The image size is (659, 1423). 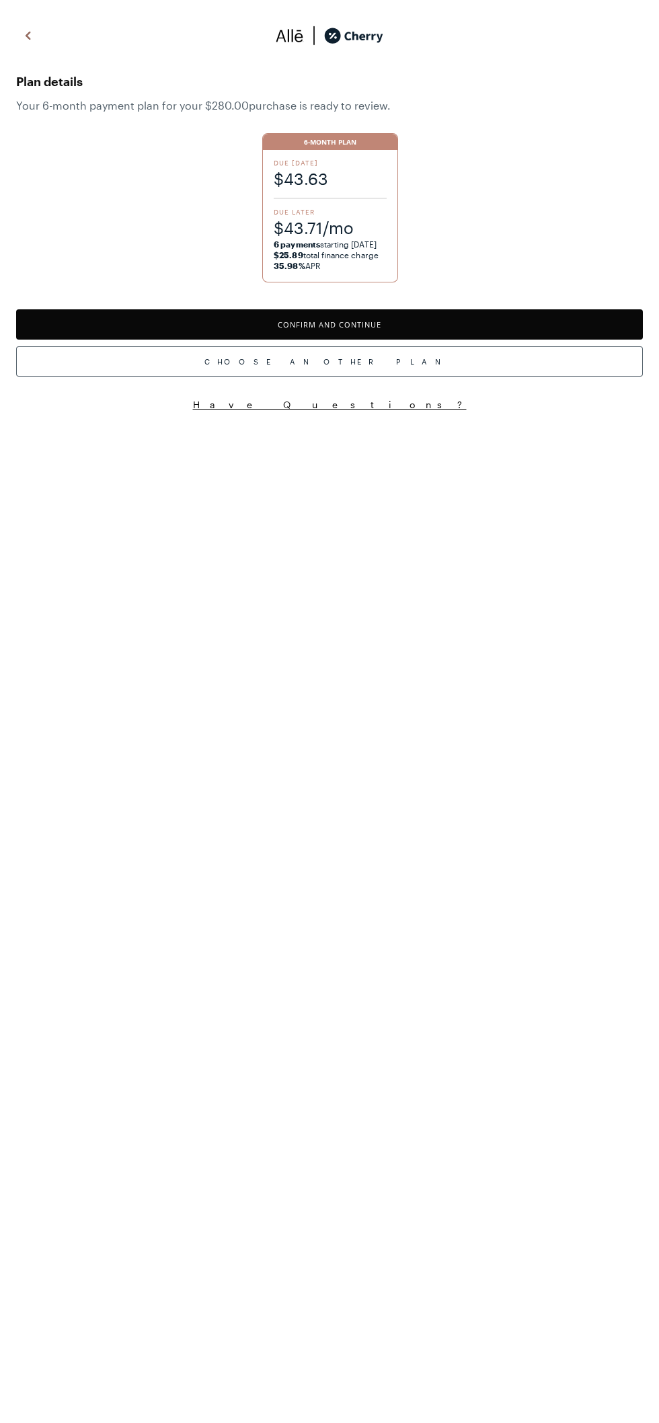 I want to click on span: Due Later, so click(x=330, y=212).